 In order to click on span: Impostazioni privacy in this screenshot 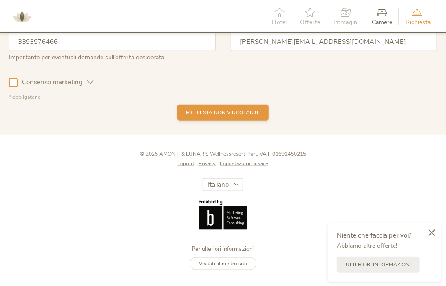, I will do `click(245, 164)`.